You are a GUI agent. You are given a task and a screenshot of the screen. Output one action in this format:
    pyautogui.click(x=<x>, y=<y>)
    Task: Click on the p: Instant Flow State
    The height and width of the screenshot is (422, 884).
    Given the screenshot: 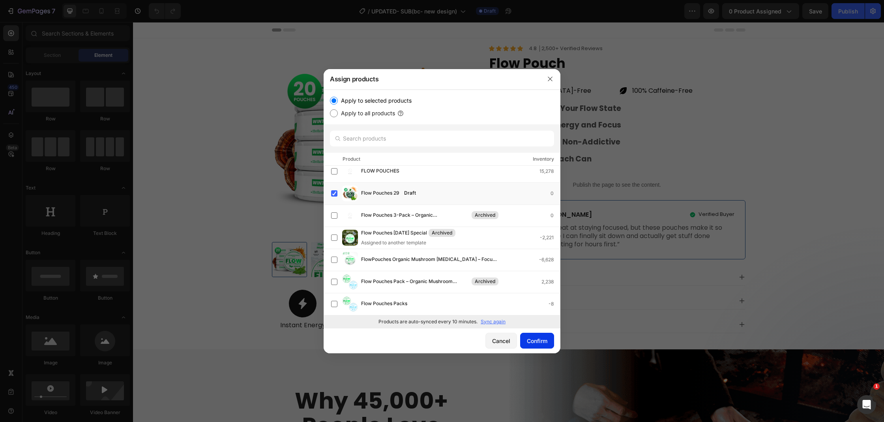 What is the action you would take?
    pyautogui.click(x=235, y=303)
    